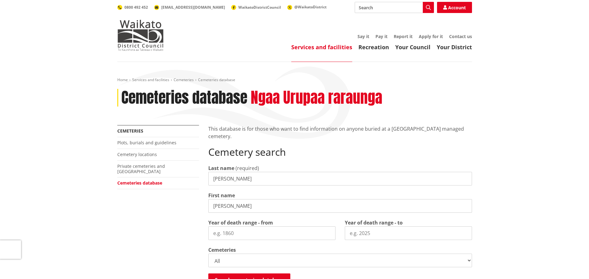  What do you see at coordinates (455, 7) in the screenshot?
I see `a: Account` at bounding box center [455, 7].